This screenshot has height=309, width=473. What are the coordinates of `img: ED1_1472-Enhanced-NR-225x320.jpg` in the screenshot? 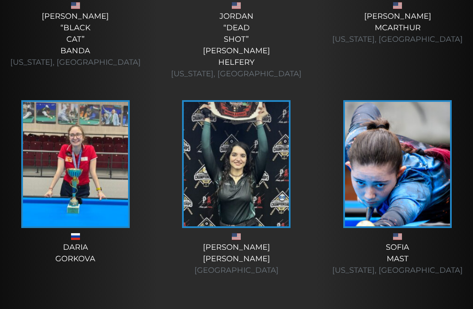 It's located at (397, 164).